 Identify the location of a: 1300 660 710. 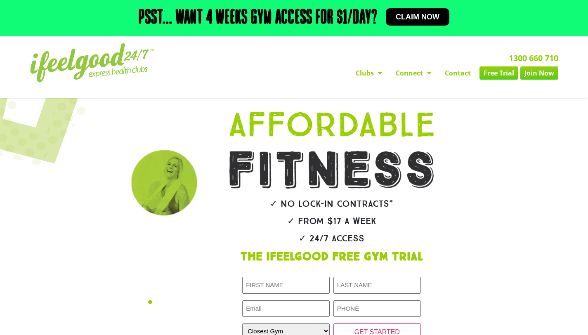
(534, 58).